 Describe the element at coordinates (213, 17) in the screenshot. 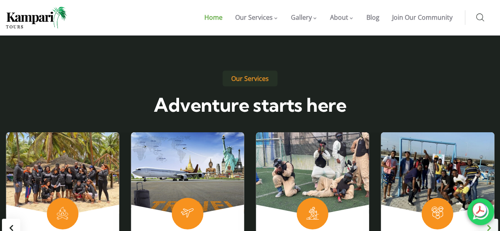

I see `span: Home` at that location.